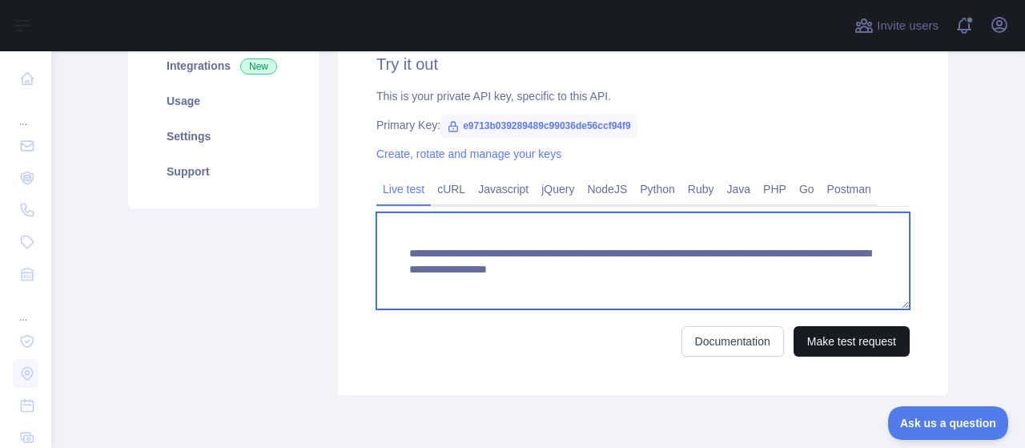 This screenshot has height=448, width=1025. I want to click on a: jQuery, so click(557, 189).